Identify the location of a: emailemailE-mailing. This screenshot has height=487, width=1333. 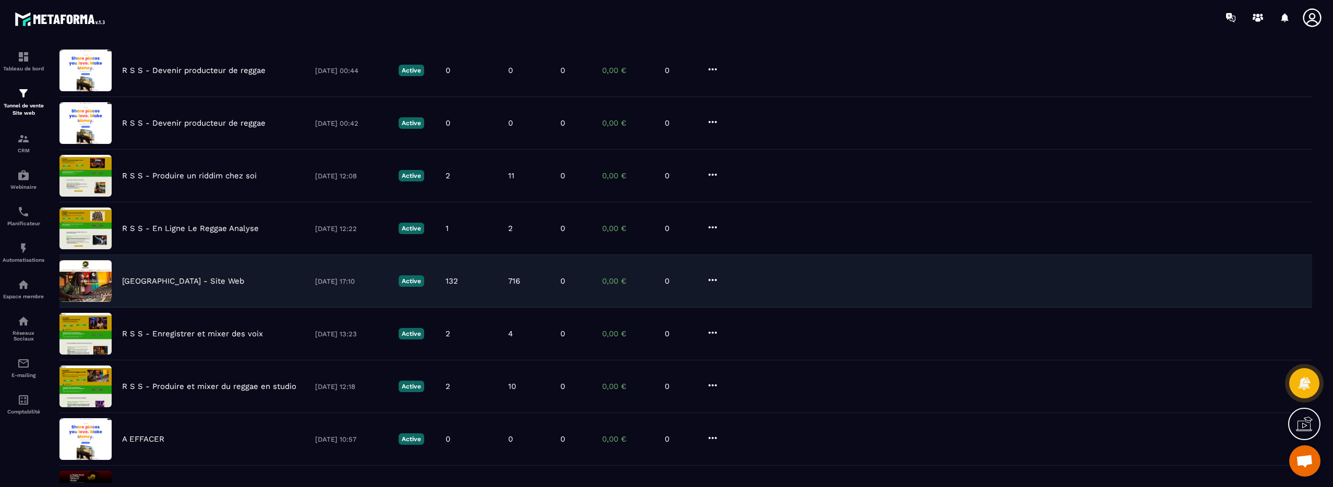
(23, 368).